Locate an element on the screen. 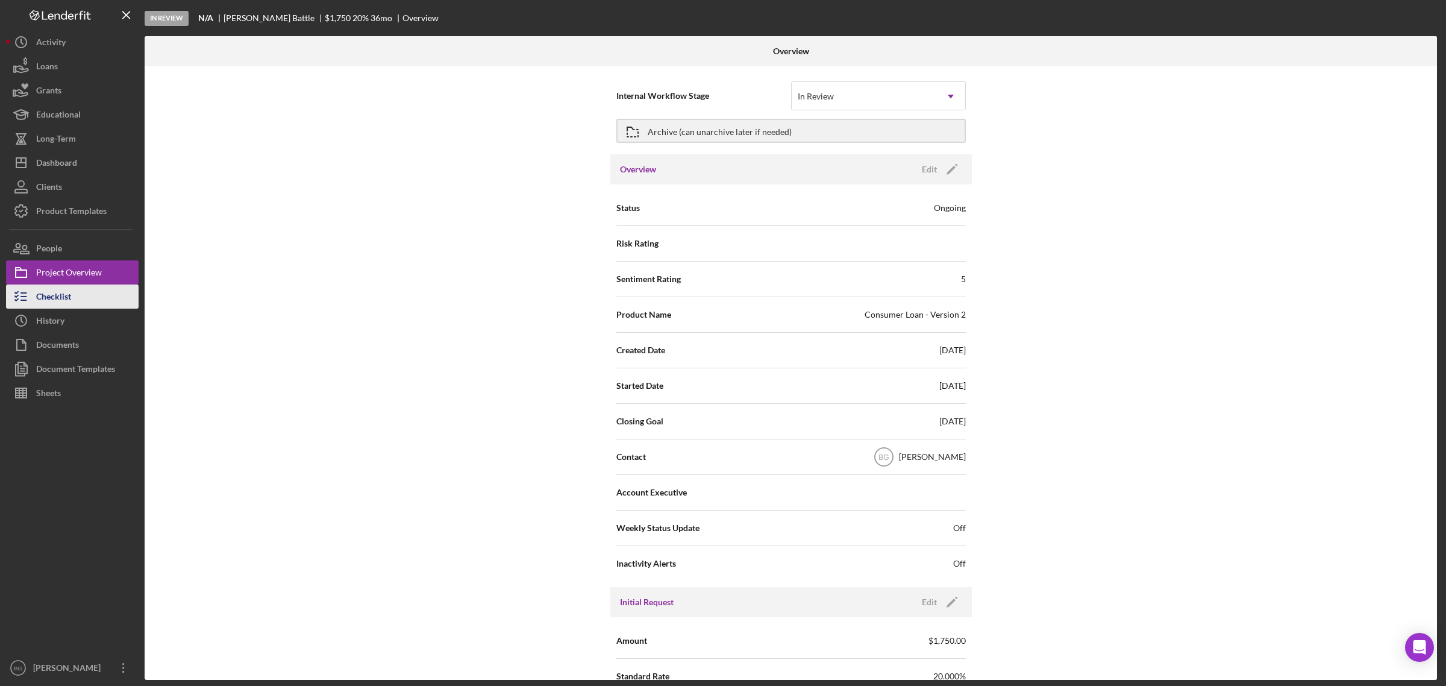 The width and height of the screenshot is (1446, 686). a: Checklist is located at coordinates (72, 296).